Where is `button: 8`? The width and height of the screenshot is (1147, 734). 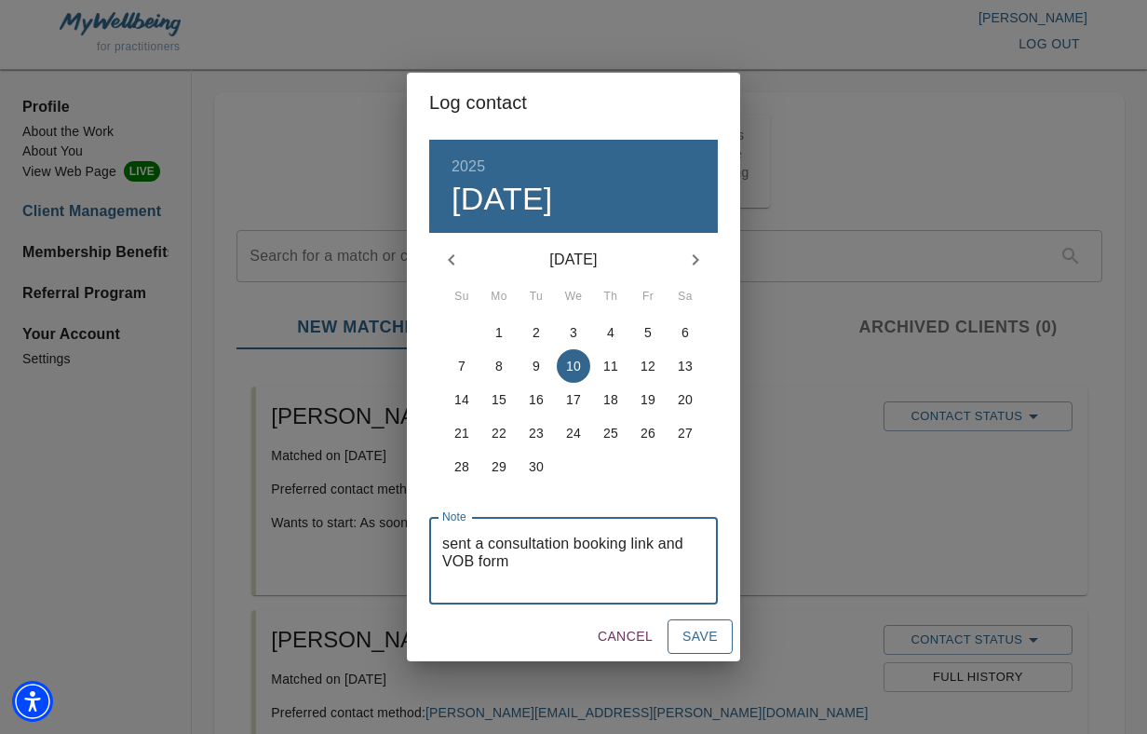
button: 8 is located at coordinates (499, 366).